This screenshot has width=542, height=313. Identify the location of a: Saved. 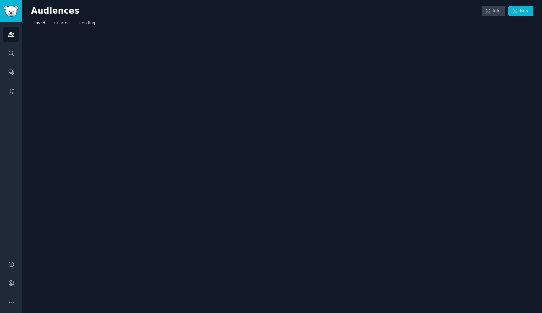
(39, 25).